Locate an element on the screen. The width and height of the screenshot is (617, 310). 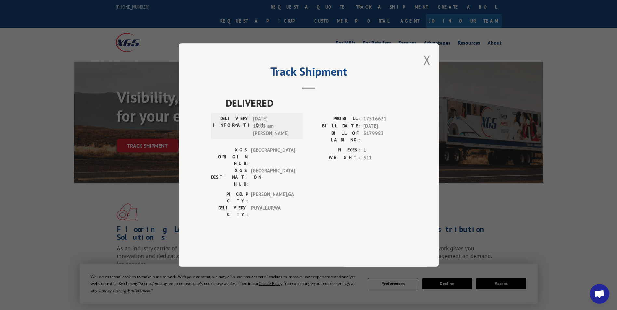
span: PUYALLUP , WA is located at coordinates (273, 211).